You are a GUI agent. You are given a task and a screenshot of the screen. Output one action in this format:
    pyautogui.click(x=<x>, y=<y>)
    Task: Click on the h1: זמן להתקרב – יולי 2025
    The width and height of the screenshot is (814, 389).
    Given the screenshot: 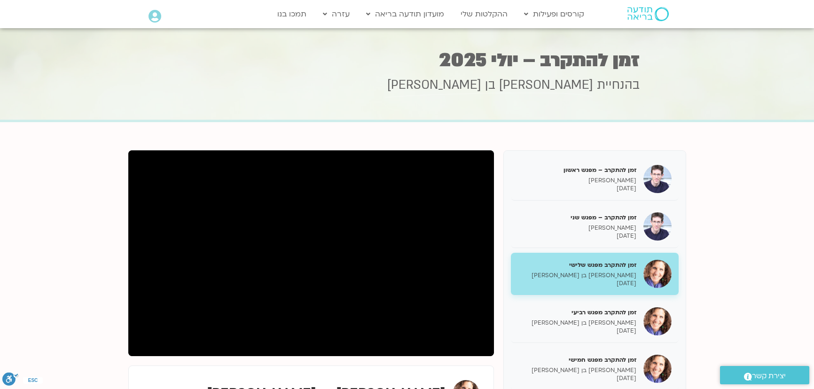 What is the action you would take?
    pyautogui.click(x=407, y=60)
    